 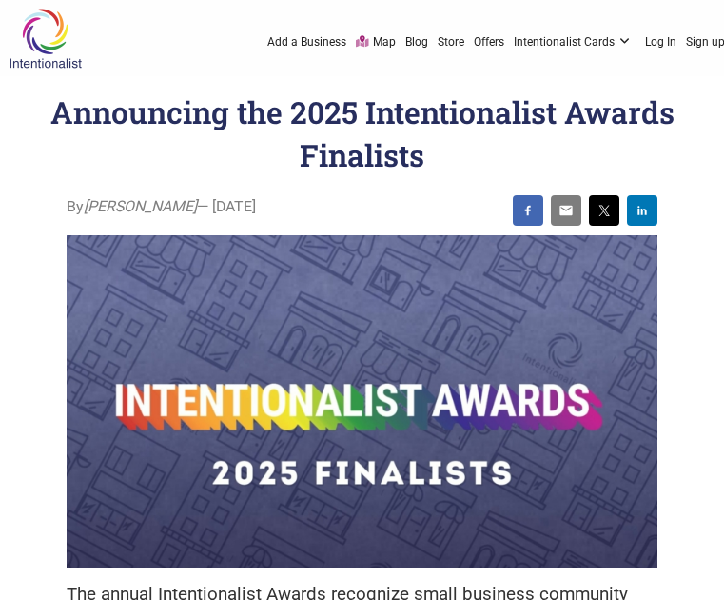 I want to click on a: Map, so click(x=376, y=42).